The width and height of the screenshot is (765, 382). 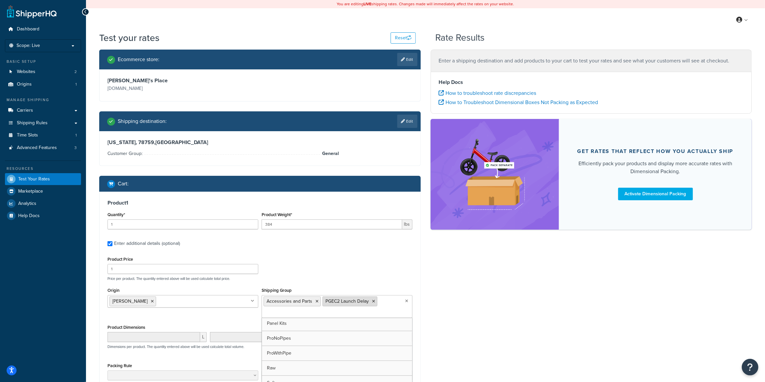 I want to click on a: ProWithPipe, so click(x=337, y=354).